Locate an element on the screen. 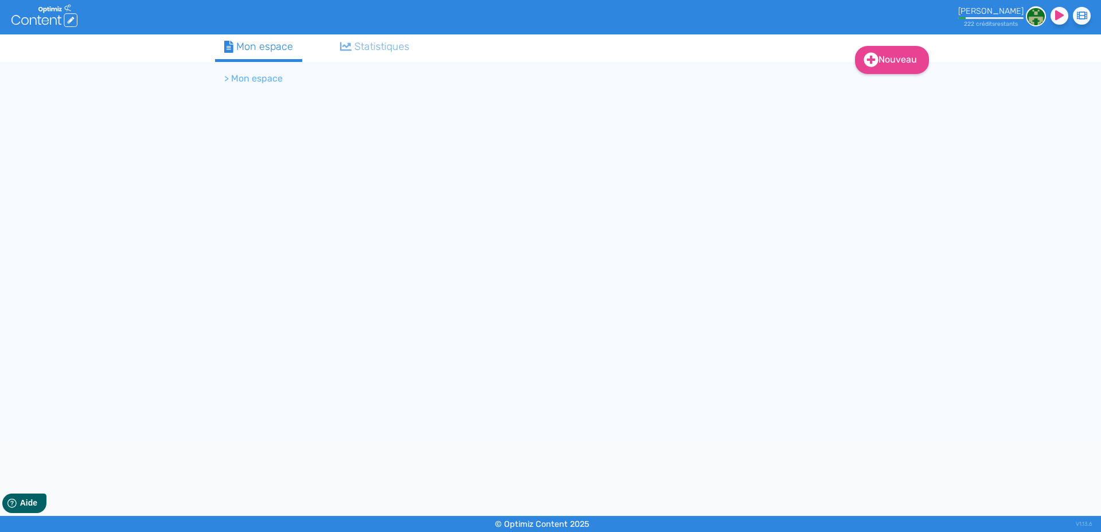 The image size is (1101, 532). li: > Mon espace is located at coordinates (254, 79).